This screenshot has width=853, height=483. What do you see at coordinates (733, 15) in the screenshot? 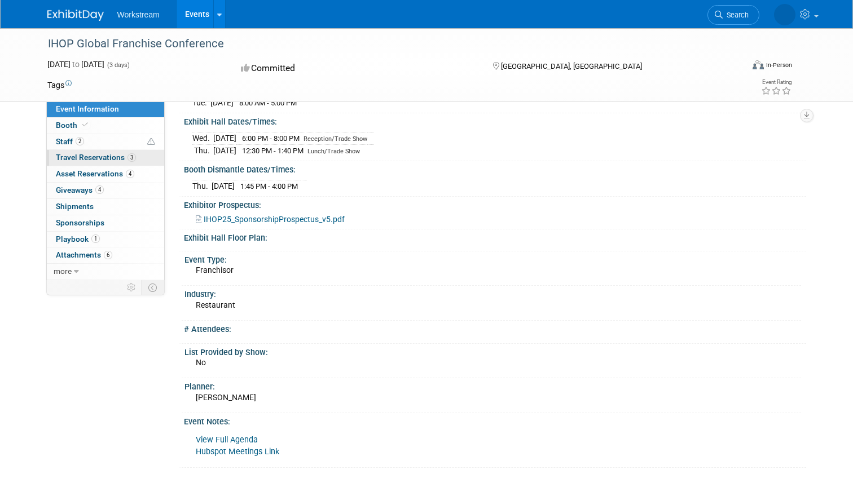
I see `a: Search` at bounding box center [733, 15].